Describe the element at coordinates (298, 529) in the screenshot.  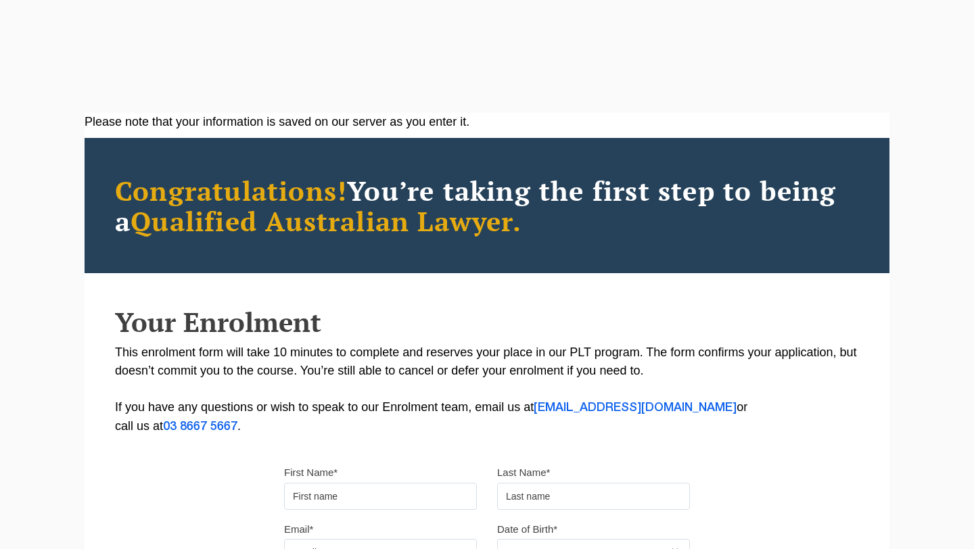
I see `label: Email*` at that location.